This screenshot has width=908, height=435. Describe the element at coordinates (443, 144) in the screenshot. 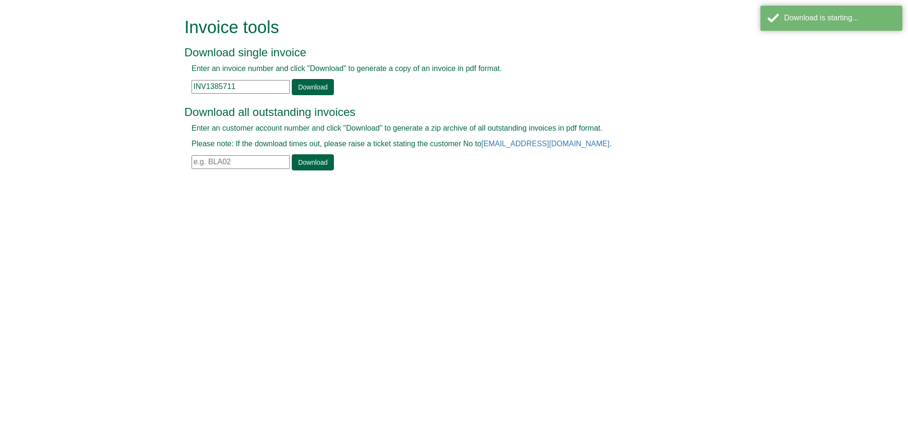

I see `p: Please note: If the download times out, please raise a ticket stating the customer No to .` at that location.